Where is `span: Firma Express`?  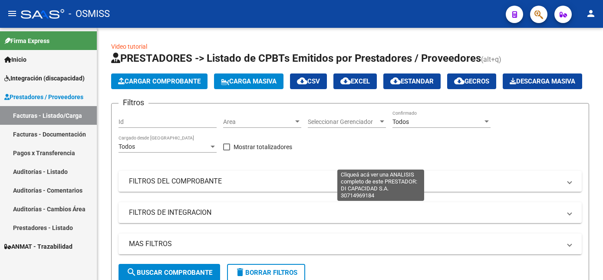 span: Firma Express is located at coordinates (27, 41).